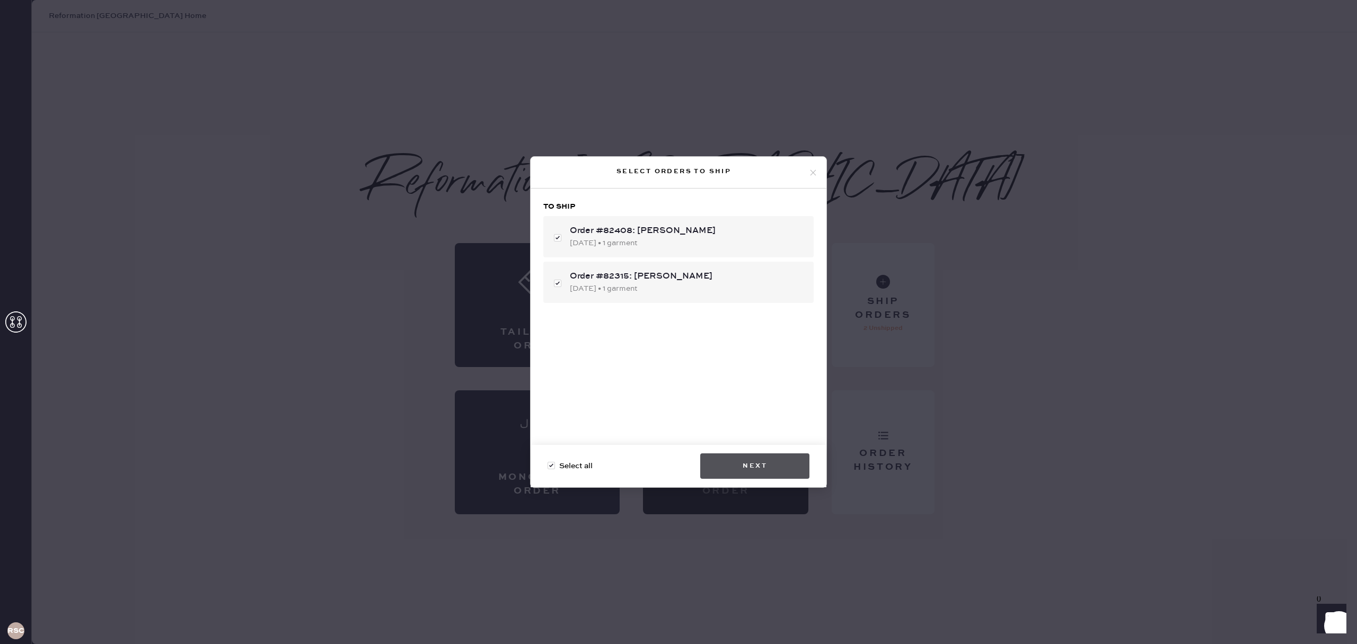 Image resolution: width=1357 pixels, height=644 pixels. Describe the element at coordinates (16, 631) in the screenshot. I see `h3: RSCPA` at that location.